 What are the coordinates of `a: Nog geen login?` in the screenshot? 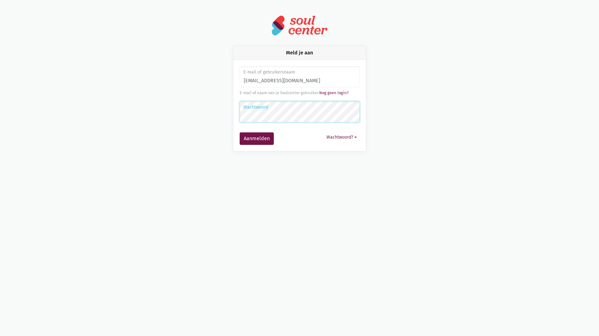 It's located at (334, 93).